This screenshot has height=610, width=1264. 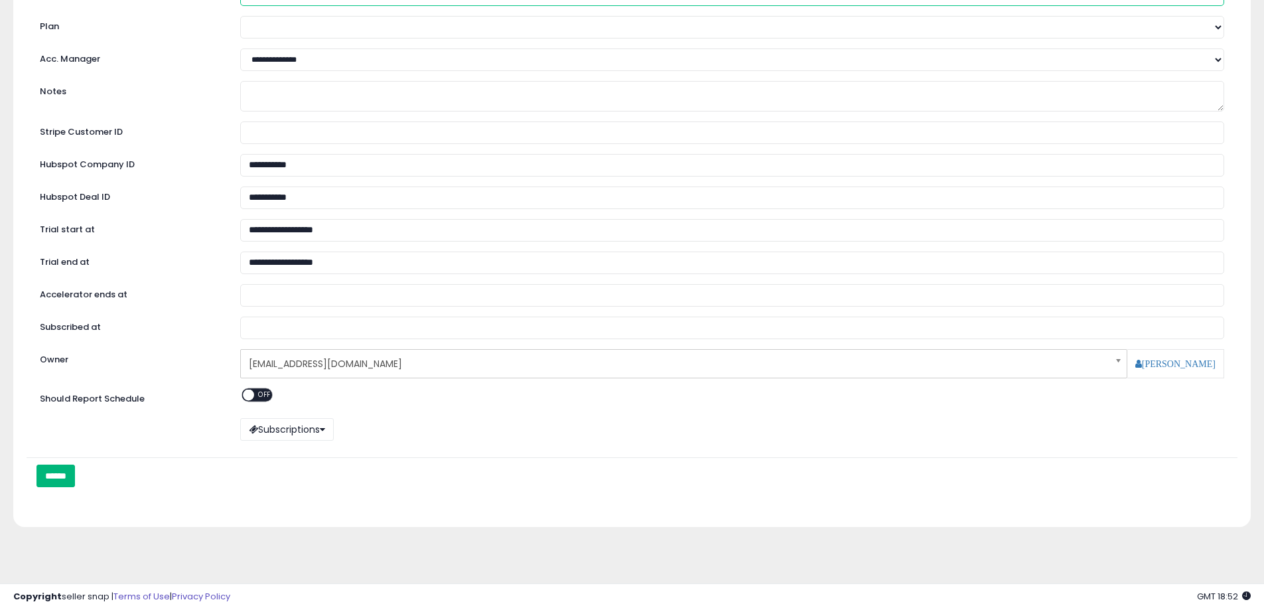 I want to click on label: Notes, so click(x=130, y=90).